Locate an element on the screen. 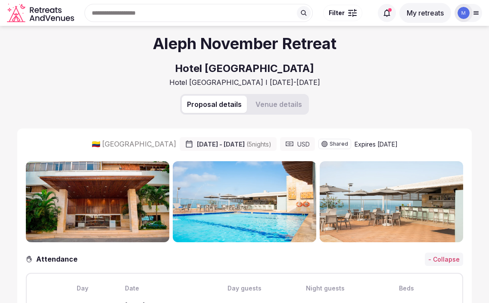 Image resolution: width=489 pixels, height=303 pixels. svg: Retreats and Venues company logo is located at coordinates (41, 13).